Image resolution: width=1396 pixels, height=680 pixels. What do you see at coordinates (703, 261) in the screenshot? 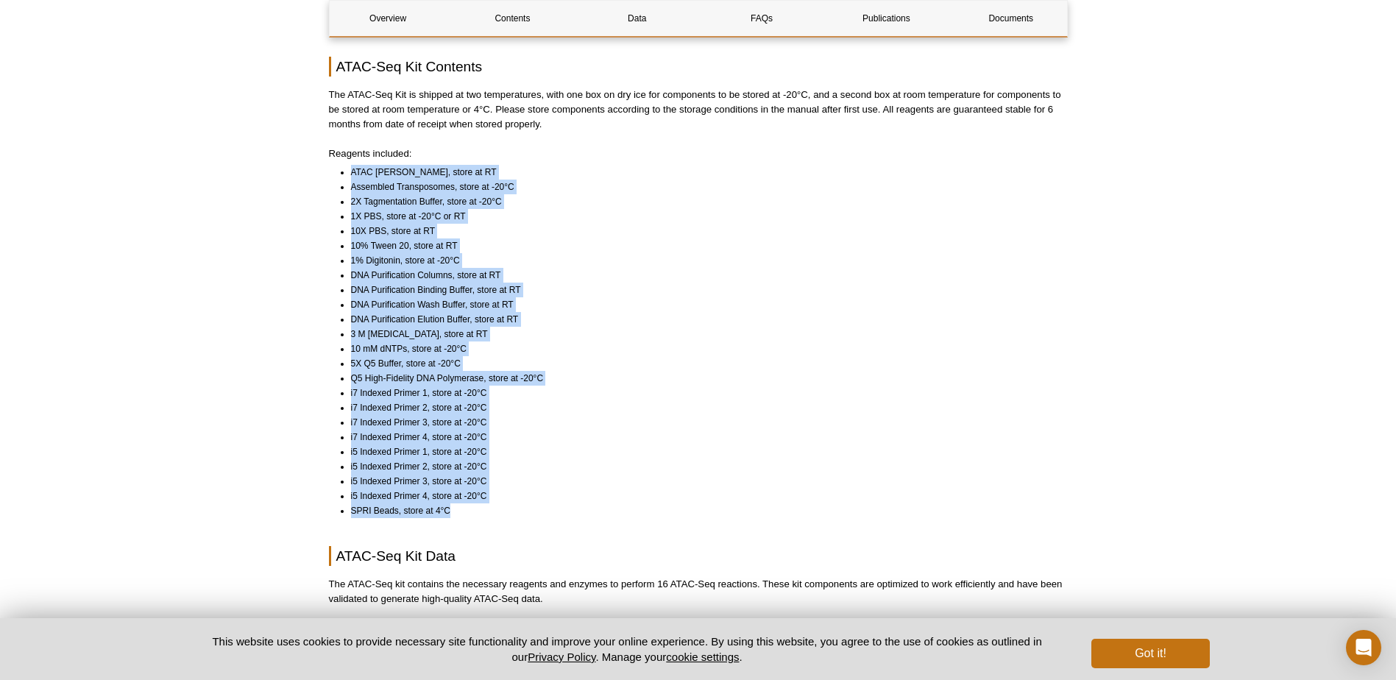
I see `li: 1% Digitonin, store at -20°C` at bounding box center [703, 261].